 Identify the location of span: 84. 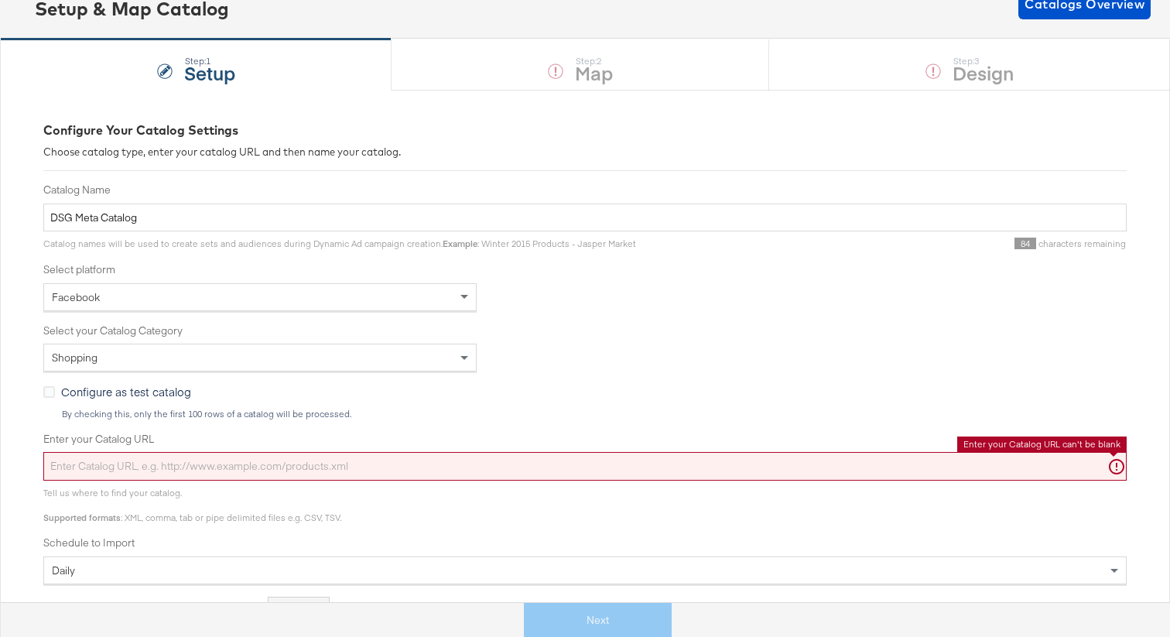
(1025, 243).